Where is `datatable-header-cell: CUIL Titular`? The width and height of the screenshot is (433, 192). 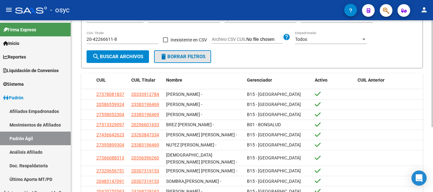 datatable-header-cell: CUIL Titular is located at coordinates (146, 80).